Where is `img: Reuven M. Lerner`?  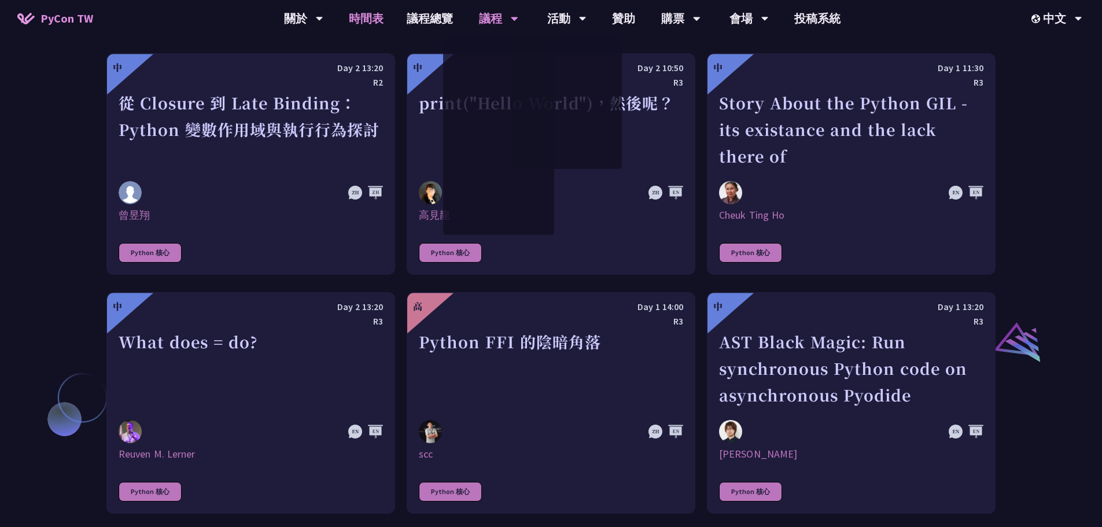
img: Reuven M. Lerner is located at coordinates (130, 433).